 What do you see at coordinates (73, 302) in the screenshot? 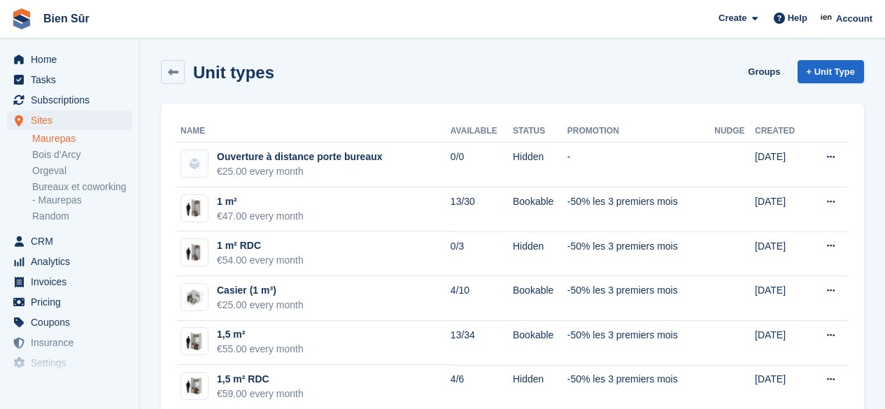
I see `span: Pricing` at bounding box center [73, 302].